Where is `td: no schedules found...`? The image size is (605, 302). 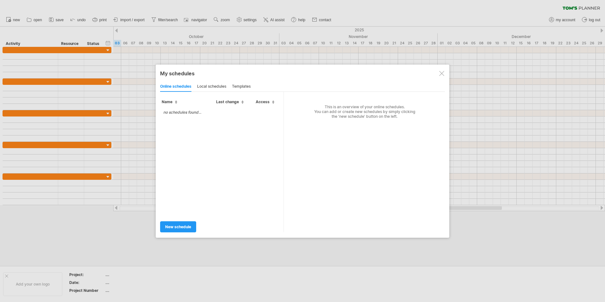
td: no schedules found... is located at coordinates (182, 112).